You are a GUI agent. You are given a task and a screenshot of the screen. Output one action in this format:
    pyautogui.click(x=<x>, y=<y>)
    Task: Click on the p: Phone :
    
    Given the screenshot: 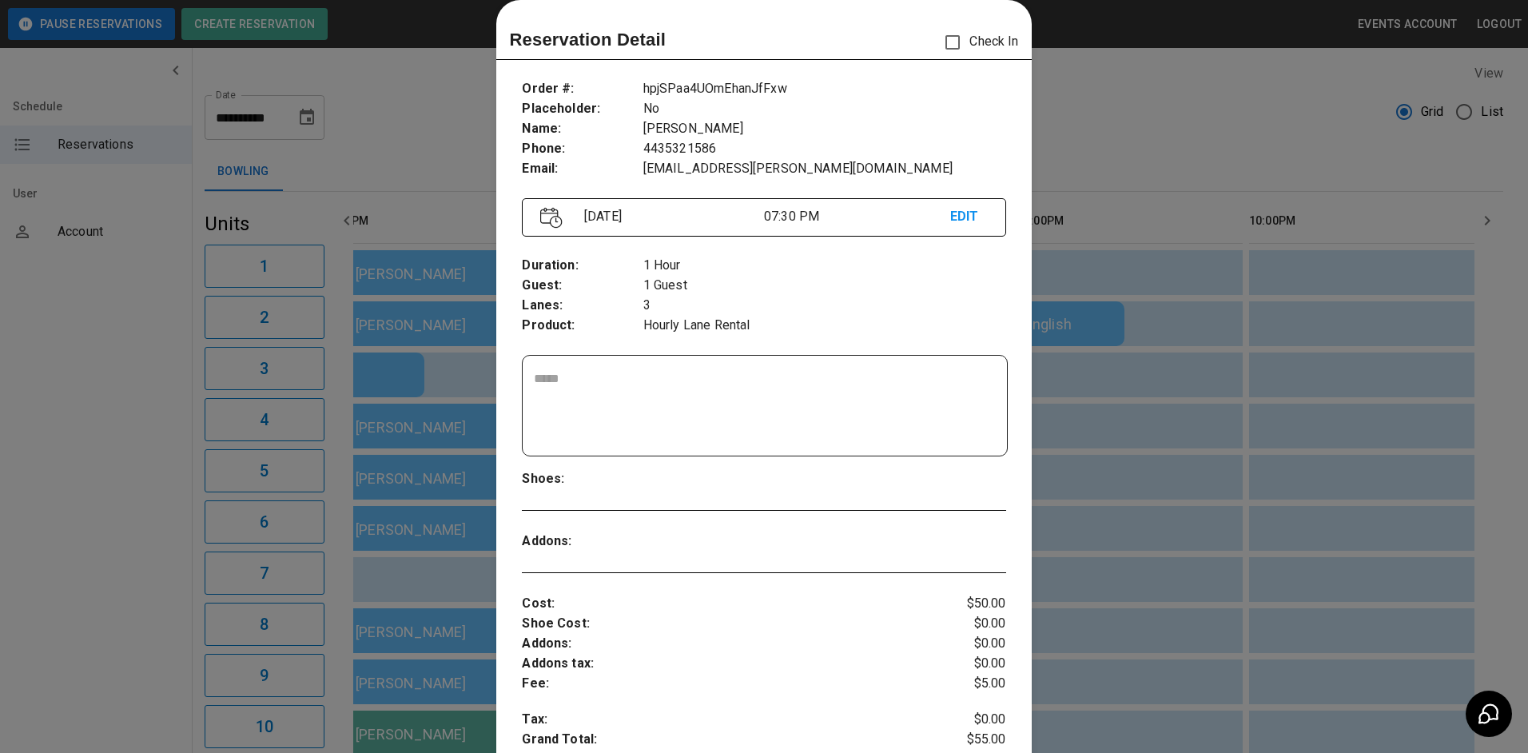 What is the action you would take?
    pyautogui.click(x=582, y=149)
    